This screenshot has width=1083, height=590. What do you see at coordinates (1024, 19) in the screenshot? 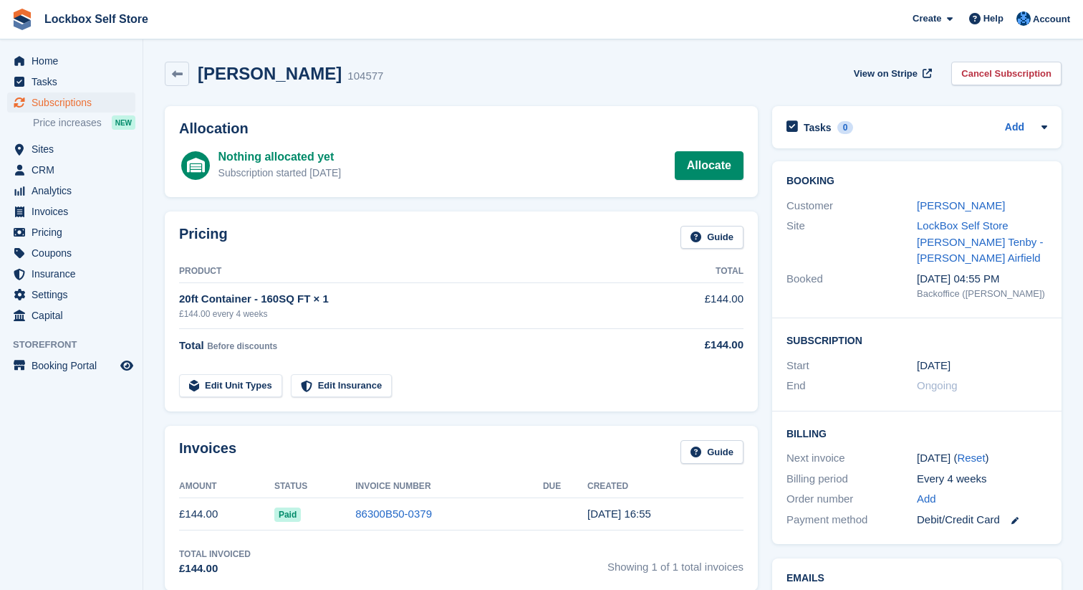
I see `img: Naomi Davies` at bounding box center [1024, 19].